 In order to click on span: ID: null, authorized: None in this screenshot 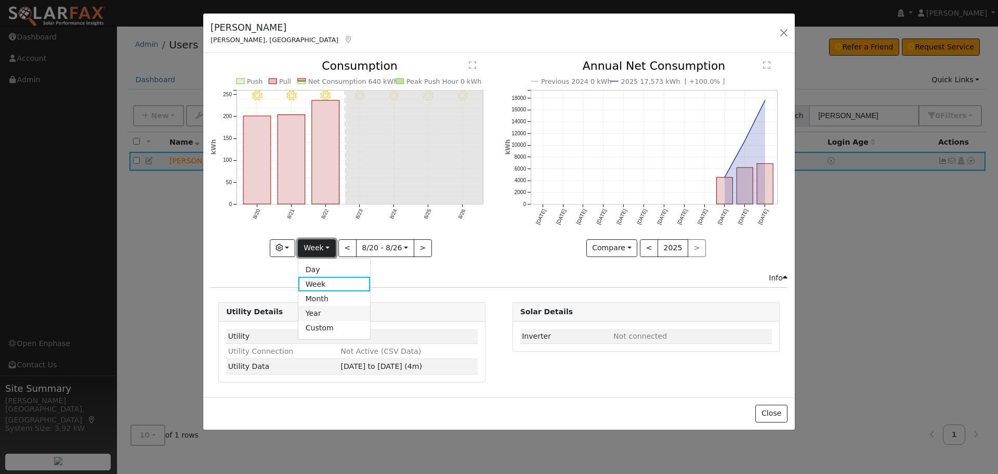, I will do `click(640, 336)`.